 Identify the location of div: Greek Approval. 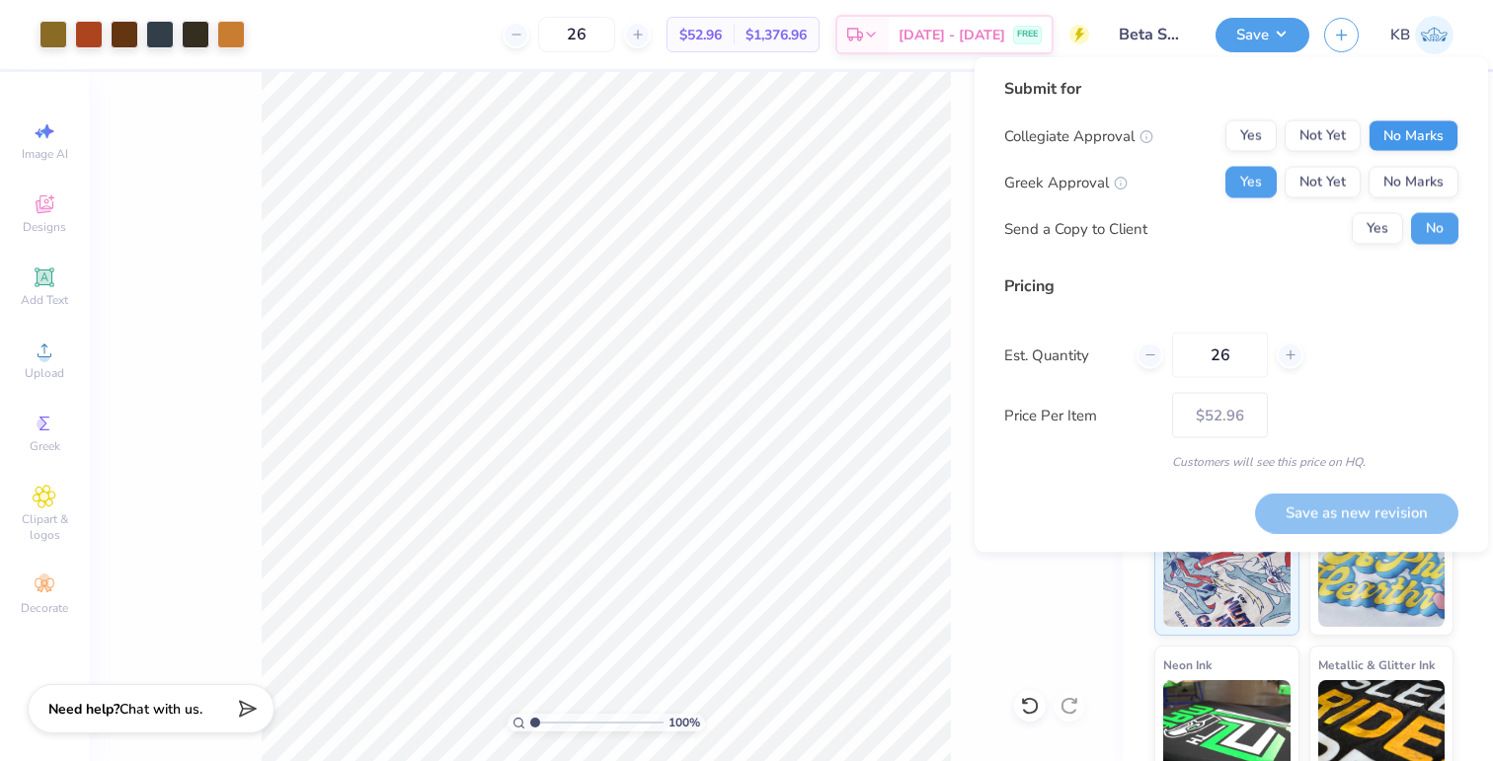
(1065, 182).